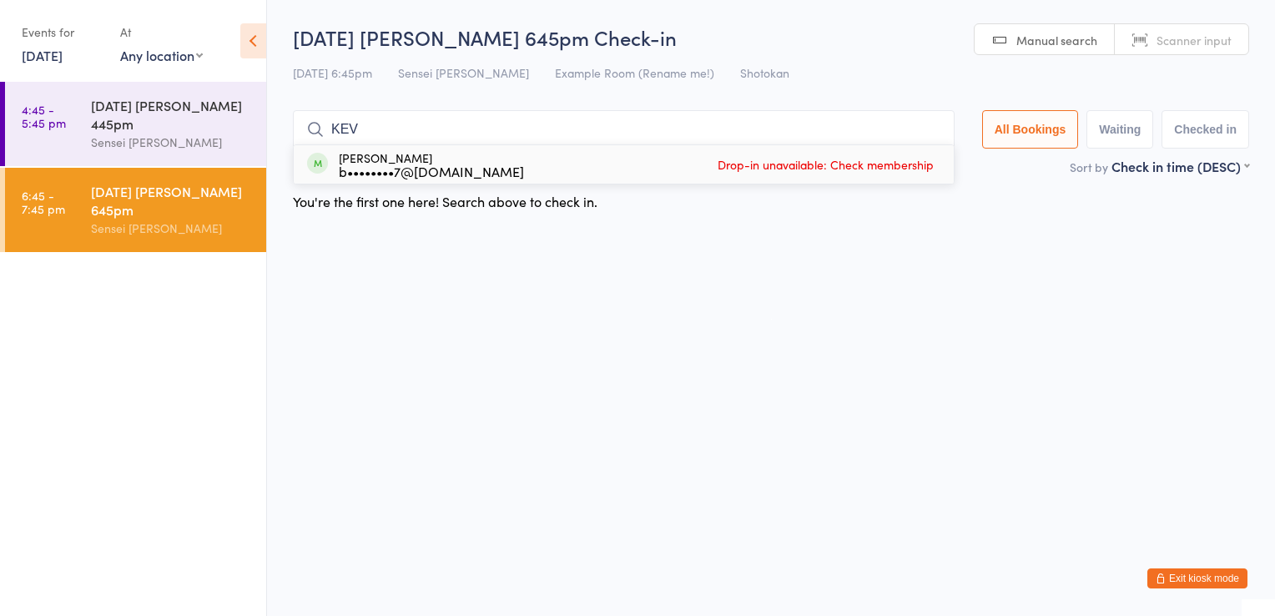 This screenshot has width=1275, height=616. I want to click on span: Scanner input, so click(1194, 40).